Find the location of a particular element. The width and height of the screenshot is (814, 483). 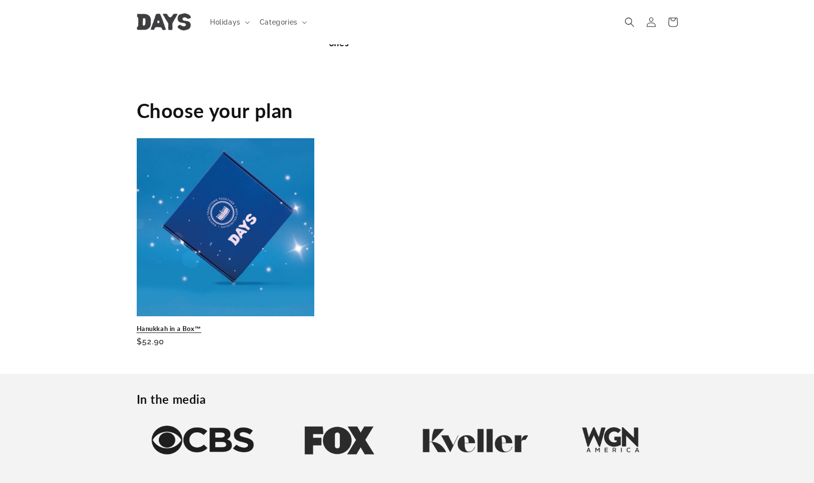

img: WGN is located at coordinates (611, 440).